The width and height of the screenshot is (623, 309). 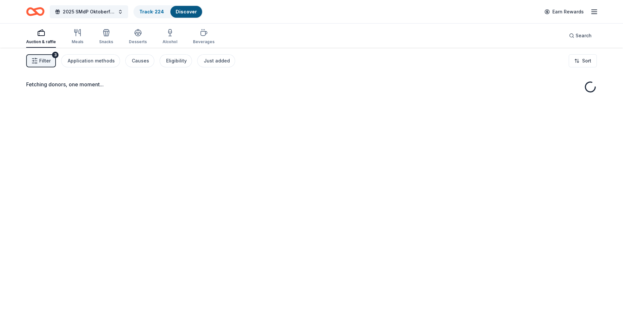 What do you see at coordinates (41, 37) in the screenshot?
I see `button: Auction & raffle` at bounding box center [41, 37].